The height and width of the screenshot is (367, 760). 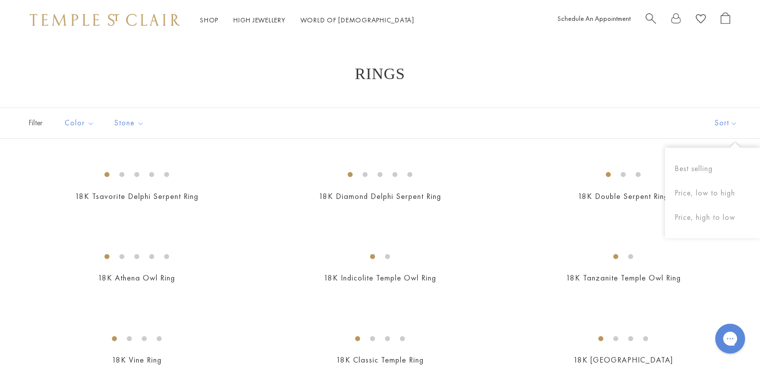 What do you see at coordinates (713, 217) in the screenshot?
I see `button: Price, high to low` at bounding box center [713, 217].